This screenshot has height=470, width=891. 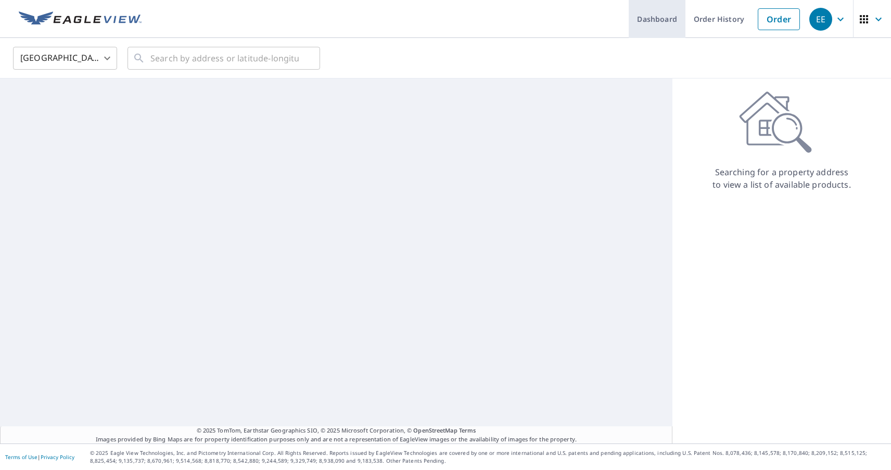 What do you see at coordinates (57, 457) in the screenshot?
I see `a: Privacy Policy` at bounding box center [57, 457].